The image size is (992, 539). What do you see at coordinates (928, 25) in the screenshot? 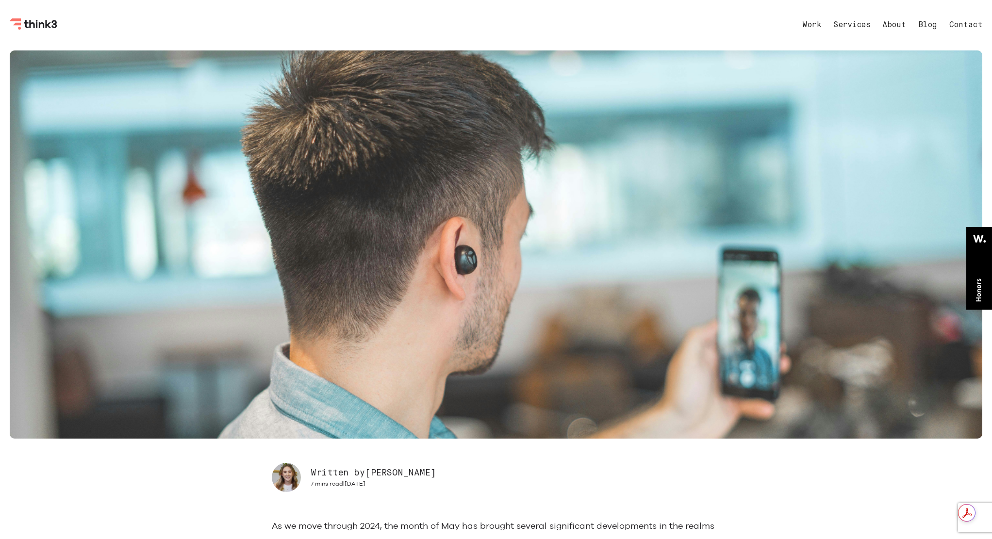
I see `a: Blog` at bounding box center [928, 25].